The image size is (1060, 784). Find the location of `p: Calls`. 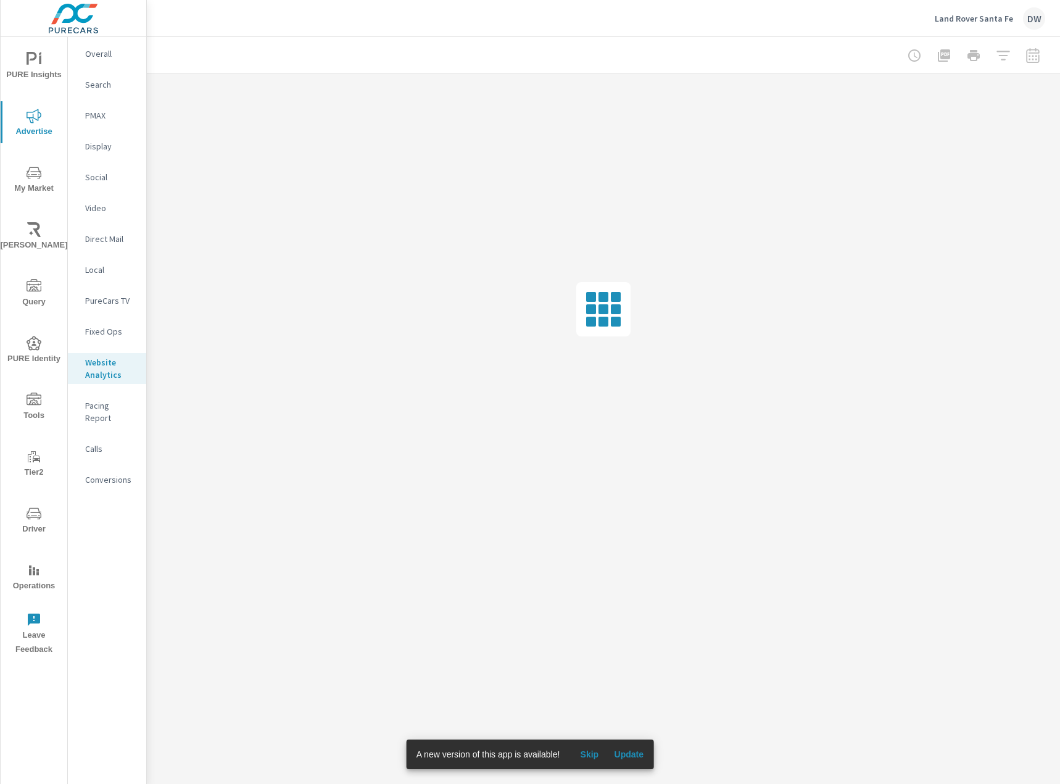

p: Calls is located at coordinates (110, 449).